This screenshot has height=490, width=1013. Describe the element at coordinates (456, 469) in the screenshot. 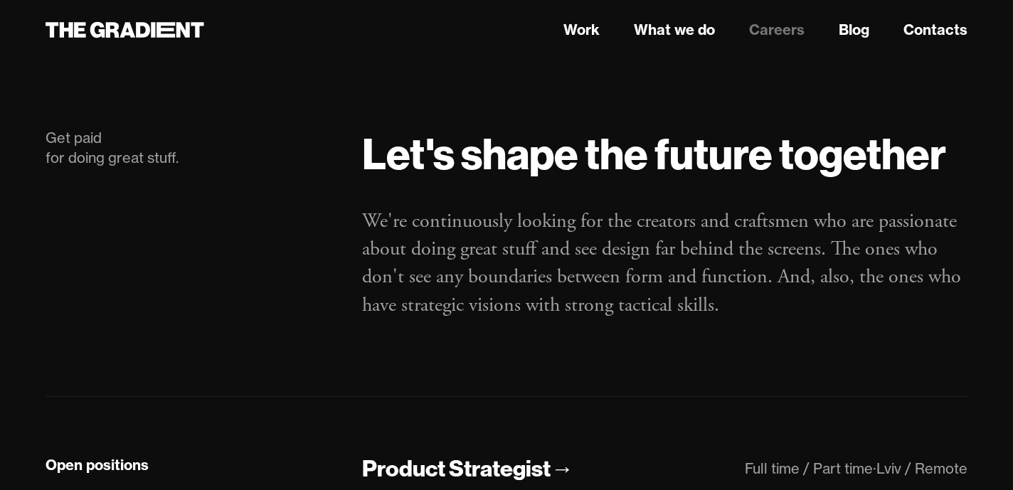

I see `div: Product Strategist` at that location.